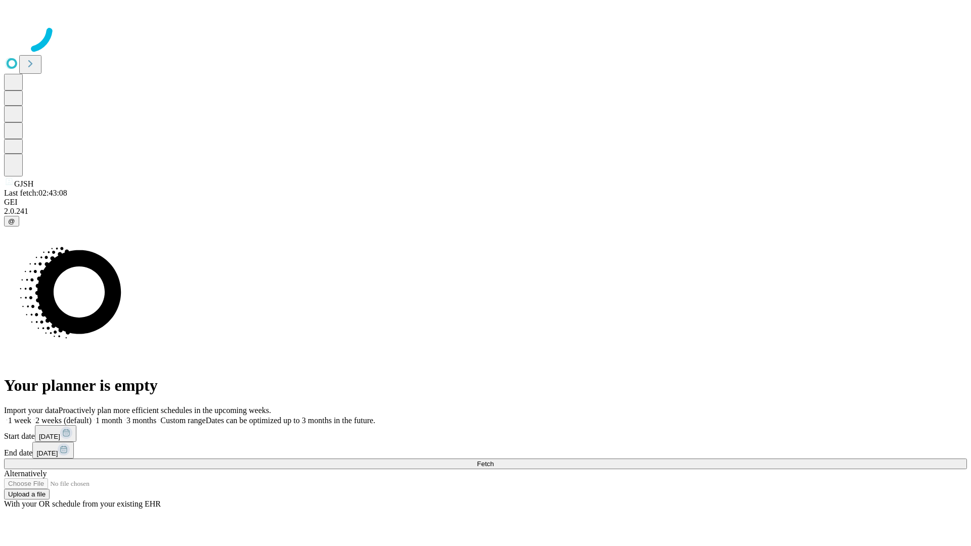 This screenshot has width=971, height=546. What do you see at coordinates (24, 184) in the screenshot?
I see `span: GJSH` at bounding box center [24, 184].